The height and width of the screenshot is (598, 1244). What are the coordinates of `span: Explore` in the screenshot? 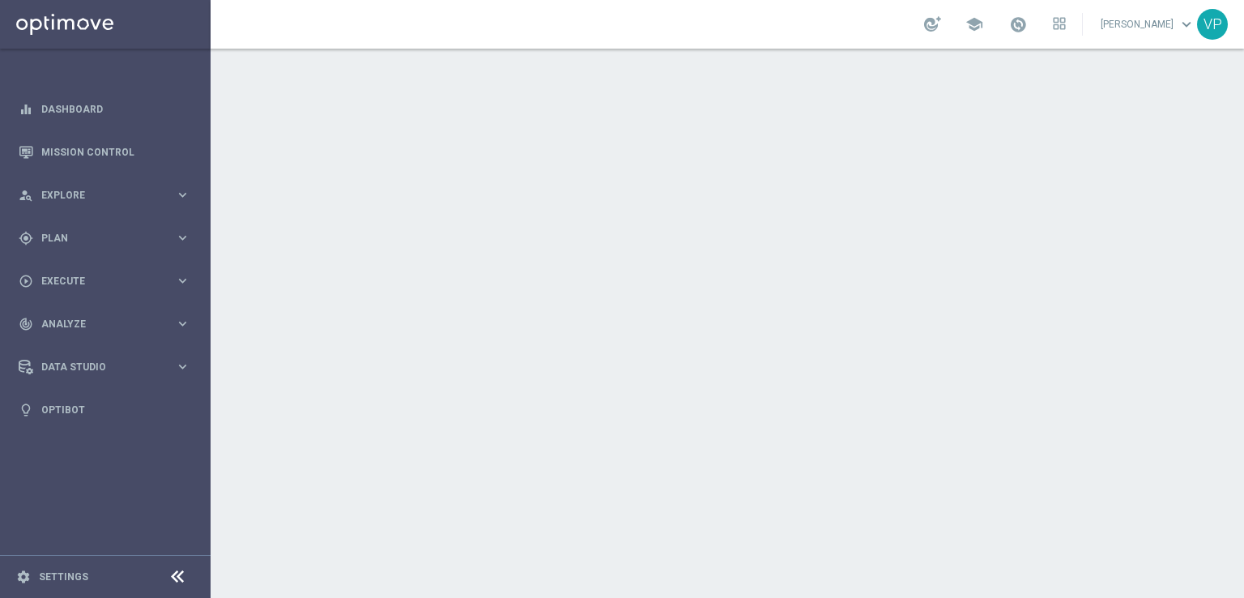 It's located at (108, 195).